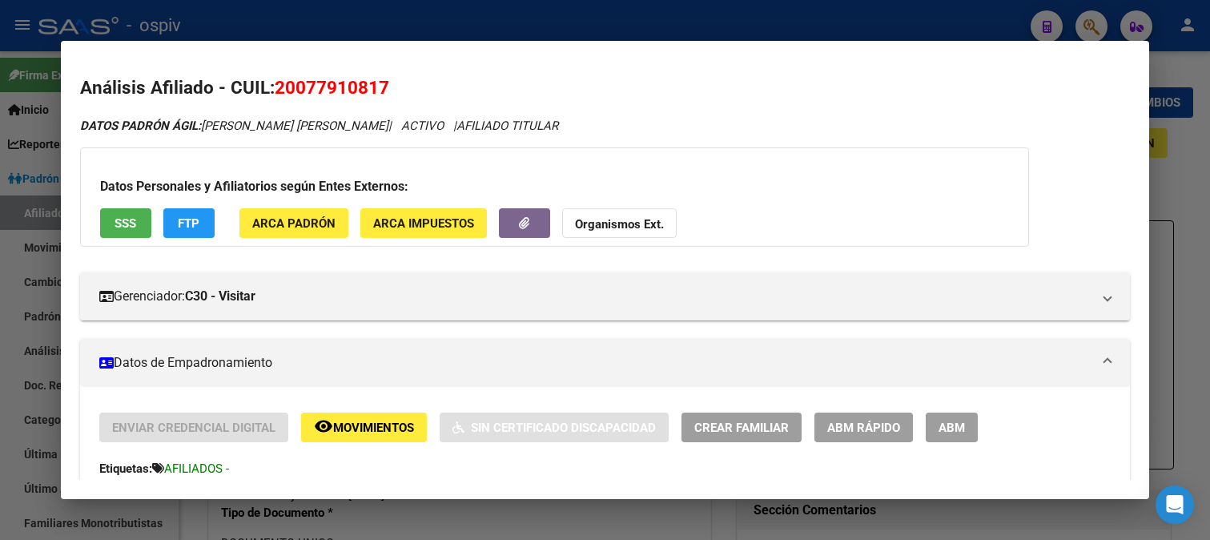 The height and width of the screenshot is (540, 1210). I want to click on mat-panel-title: Gerenciador:, so click(596, 296).